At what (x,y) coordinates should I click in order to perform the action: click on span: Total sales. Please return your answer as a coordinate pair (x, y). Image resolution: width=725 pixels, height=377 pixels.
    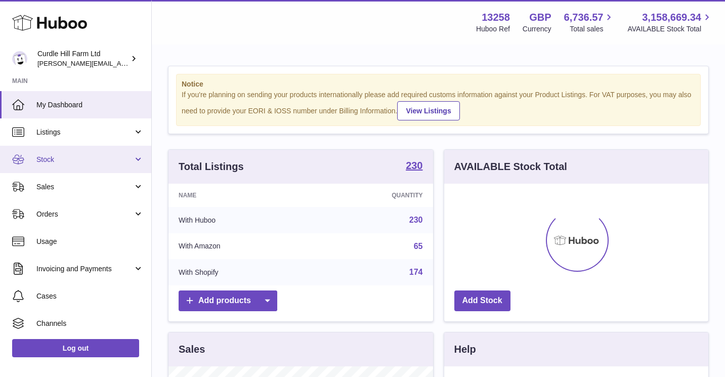
    Looking at the image, I should click on (592, 29).